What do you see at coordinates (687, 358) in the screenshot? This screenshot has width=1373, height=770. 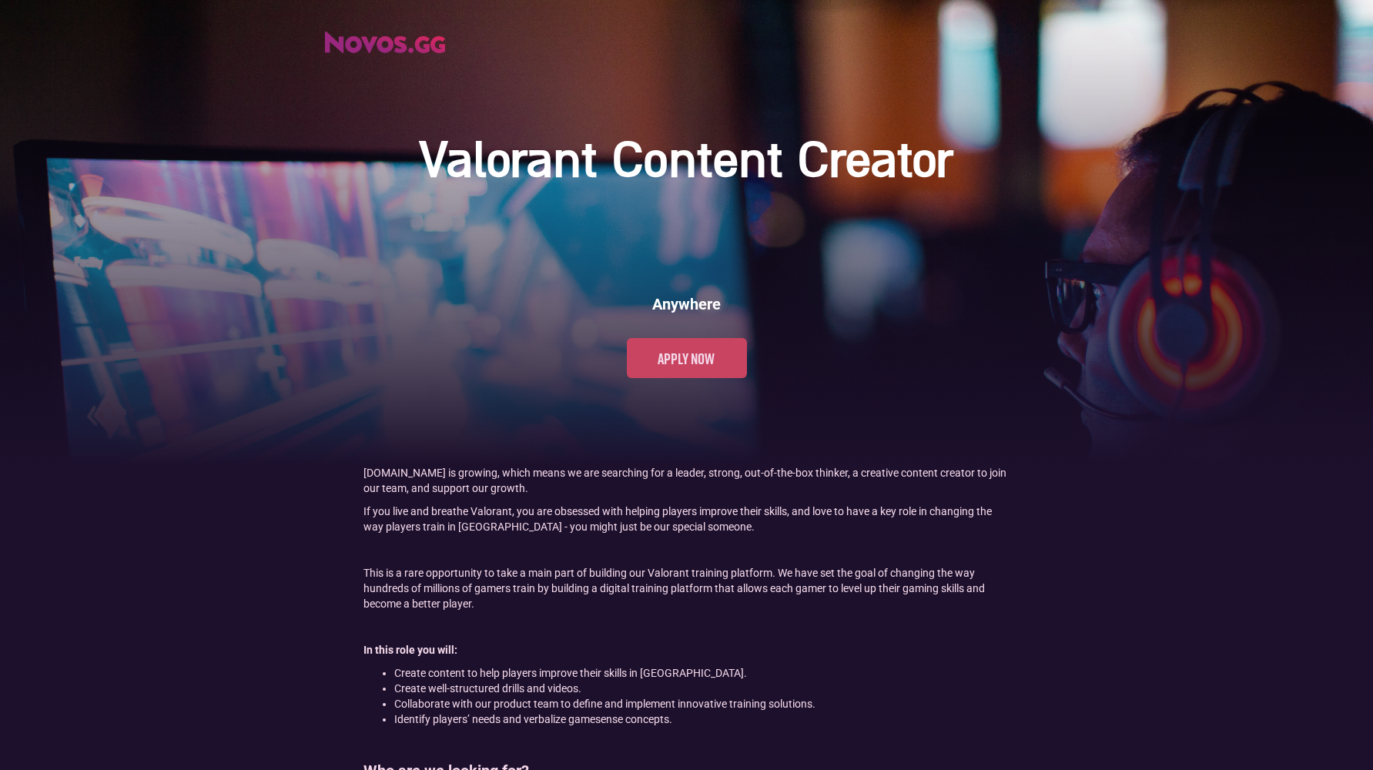 I see `a: Apply now` at bounding box center [687, 358].